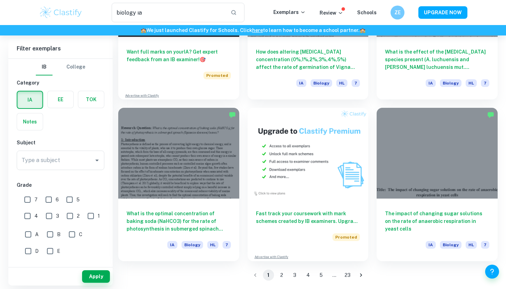 Image resolution: width=506 pixels, height=289 pixels. What do you see at coordinates (168, 13) in the screenshot?
I see `input: Search for any exemplars...` at bounding box center [168, 13].